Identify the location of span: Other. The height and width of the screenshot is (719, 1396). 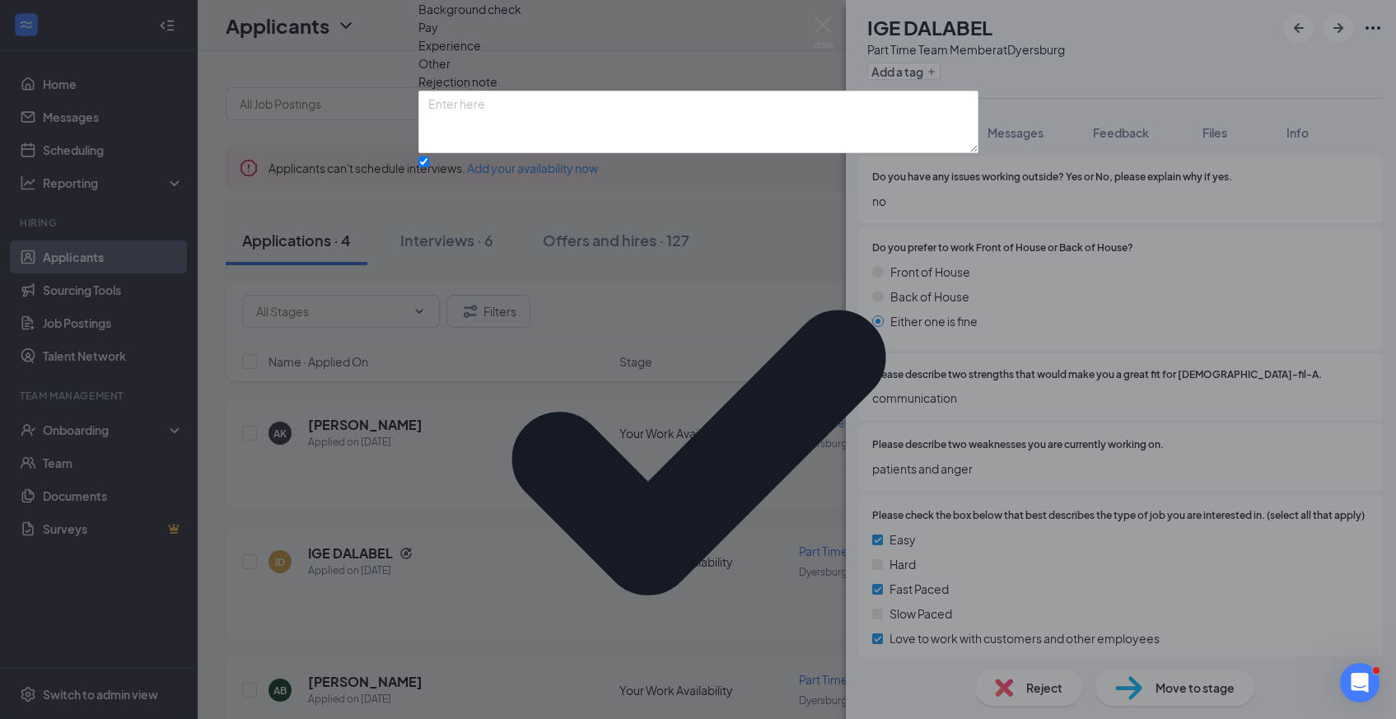
(434, 63).